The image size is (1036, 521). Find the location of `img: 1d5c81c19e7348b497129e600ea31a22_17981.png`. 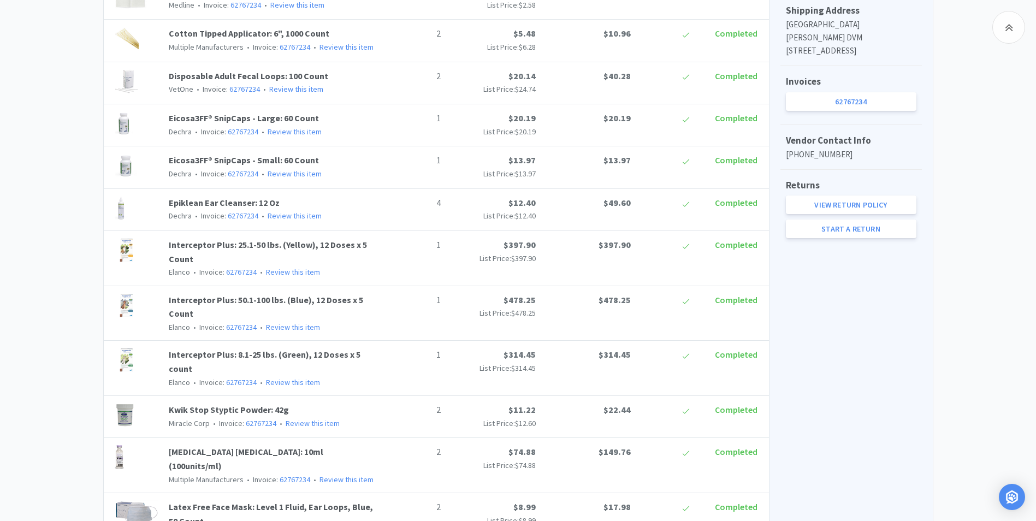

img: 1d5c81c19e7348b497129e600ea31a22_17981.png is located at coordinates (124, 123).